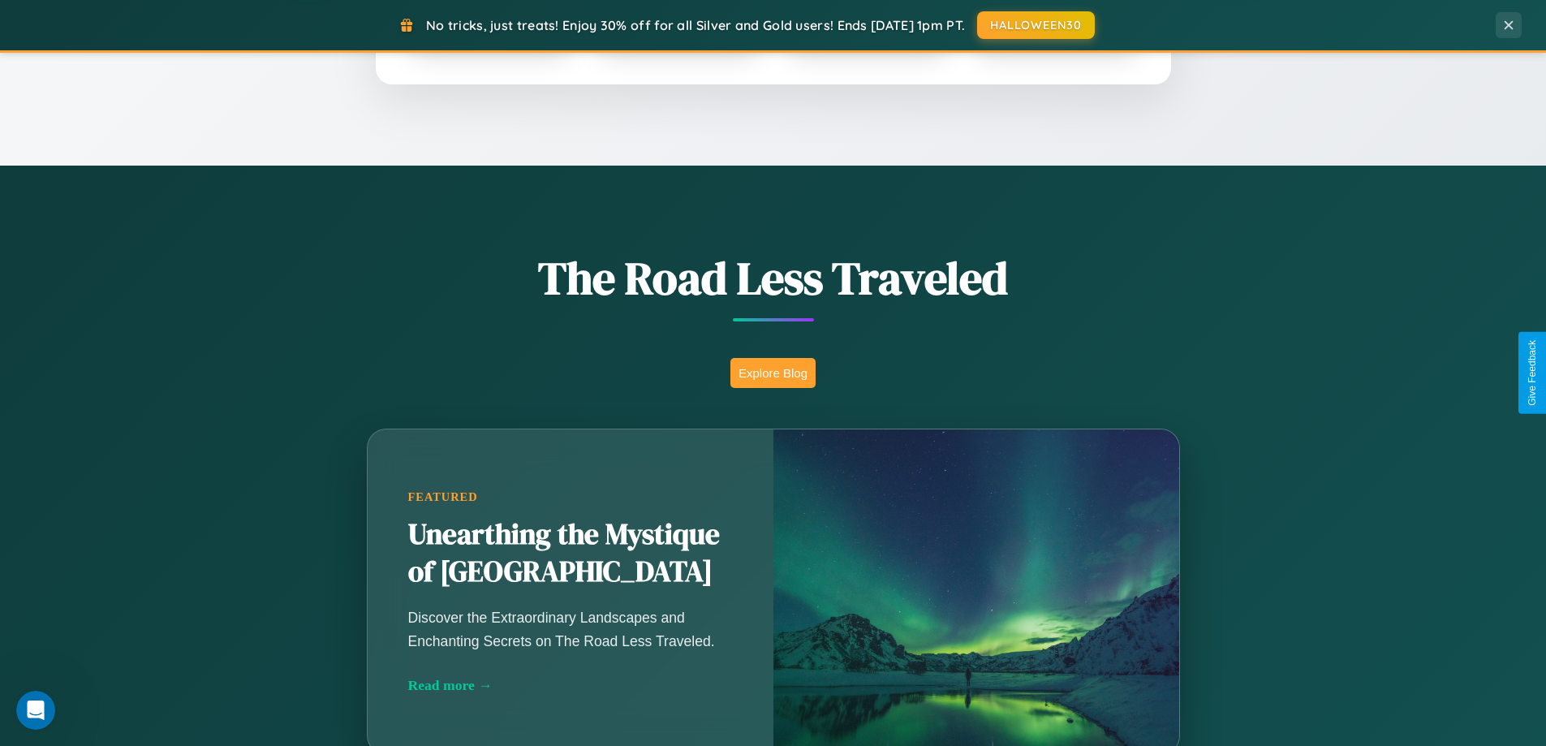 This screenshot has height=746, width=1546. What do you see at coordinates (773, 277) in the screenshot?
I see `h1: The Road Less Traveled` at bounding box center [773, 277].